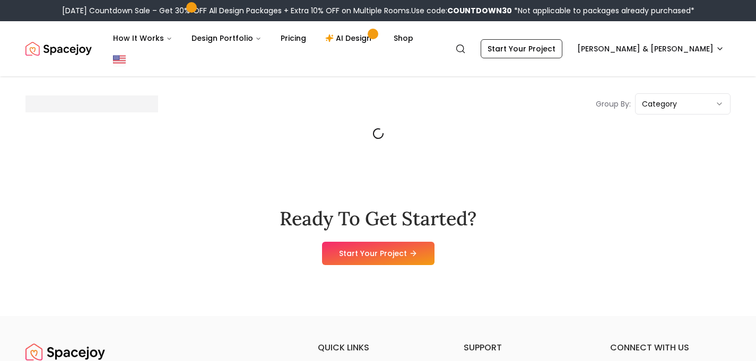 The width and height of the screenshot is (756, 361). Describe the element at coordinates (226, 38) in the screenshot. I see `button: Design Portfolio` at that location.